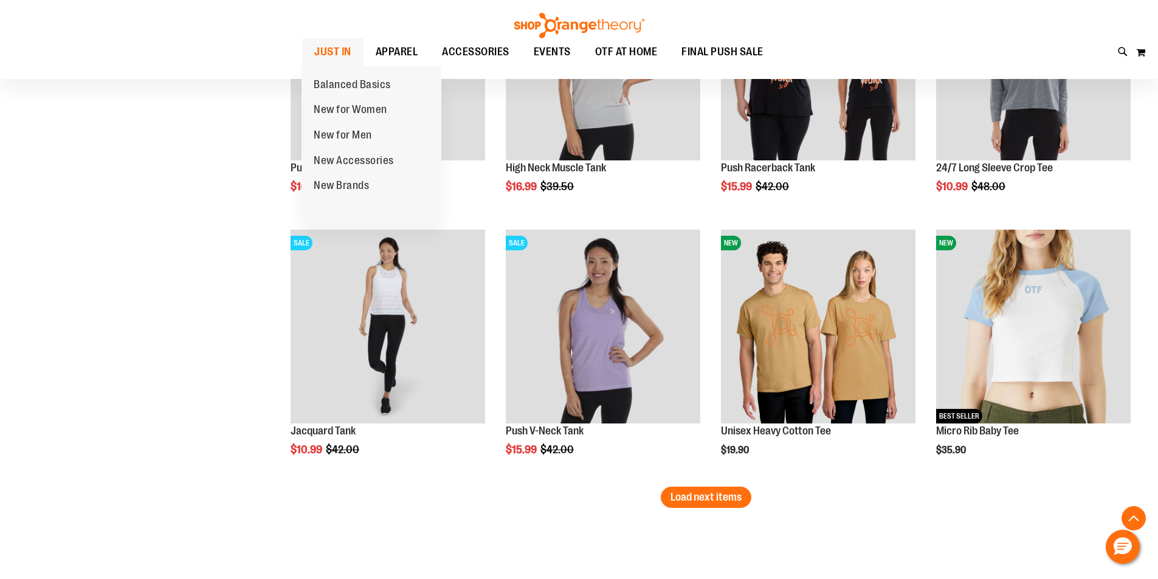  I want to click on span: $35.90, so click(952, 450).